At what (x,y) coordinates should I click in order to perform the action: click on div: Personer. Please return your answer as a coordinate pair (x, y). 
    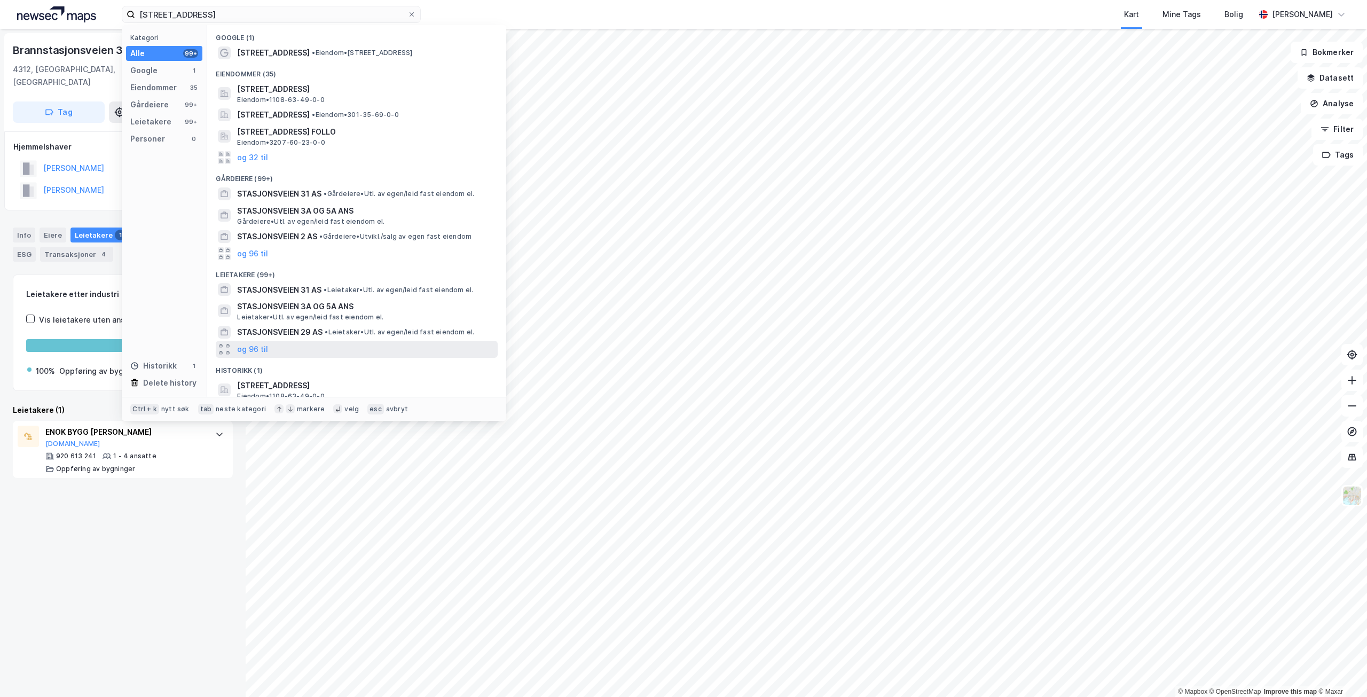
    Looking at the image, I should click on (147, 139).